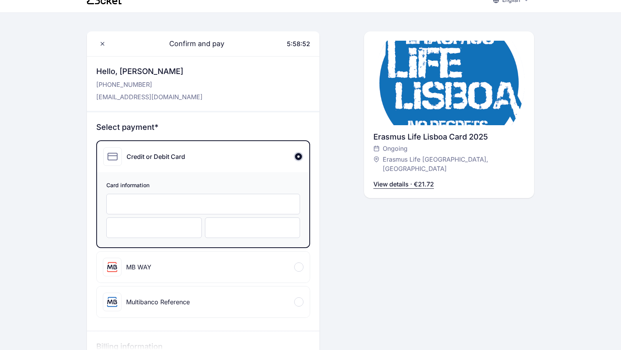 Image resolution: width=621 pixels, height=350 pixels. What do you see at coordinates (138, 267) in the screenshot?
I see `div: MB WAY` at bounding box center [138, 267].